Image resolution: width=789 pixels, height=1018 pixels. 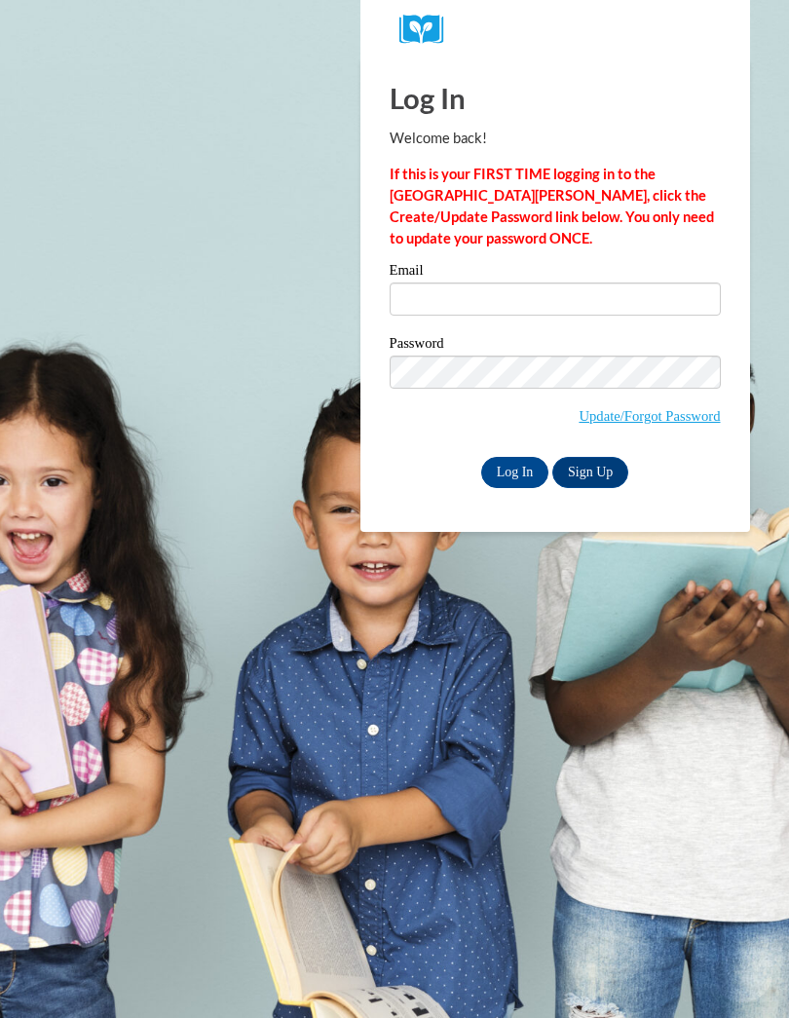 I want to click on a: Update/Forgot Password, so click(x=649, y=416).